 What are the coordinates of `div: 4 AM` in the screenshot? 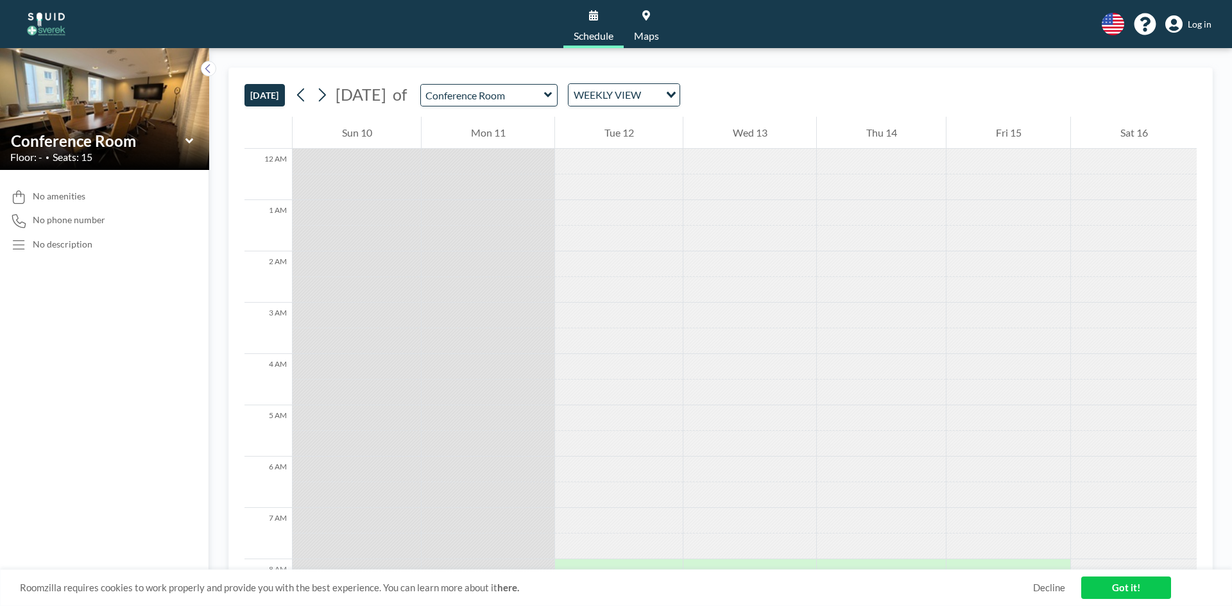 It's located at (268, 380).